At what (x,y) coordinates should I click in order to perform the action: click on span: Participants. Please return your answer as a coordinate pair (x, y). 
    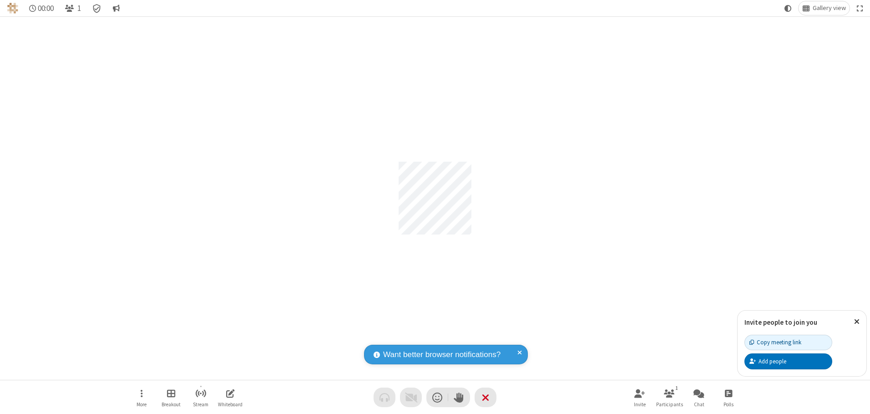
    Looking at the image, I should click on (670, 404).